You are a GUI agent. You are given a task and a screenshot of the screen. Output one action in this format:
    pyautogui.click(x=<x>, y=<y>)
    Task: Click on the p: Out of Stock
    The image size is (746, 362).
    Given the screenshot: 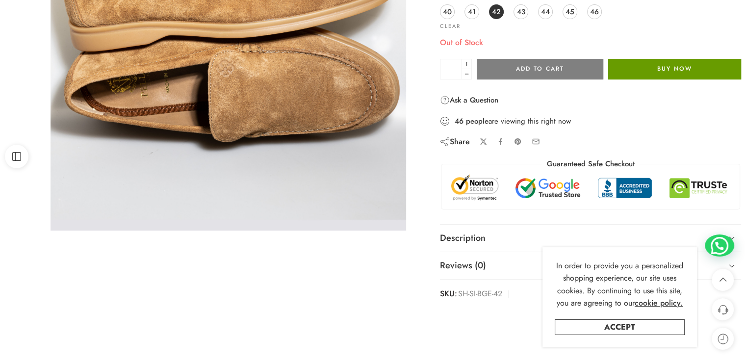 What is the action you would take?
    pyautogui.click(x=590, y=43)
    